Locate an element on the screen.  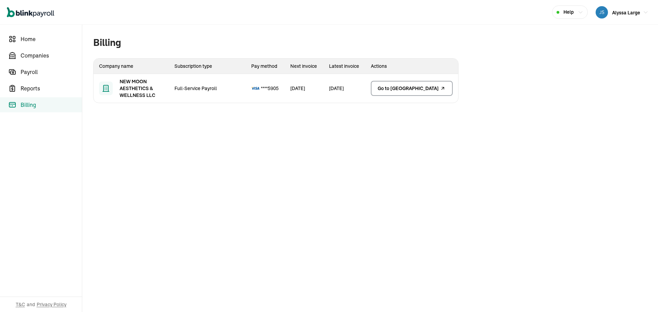
span: Alyssa Large is located at coordinates (627, 13).